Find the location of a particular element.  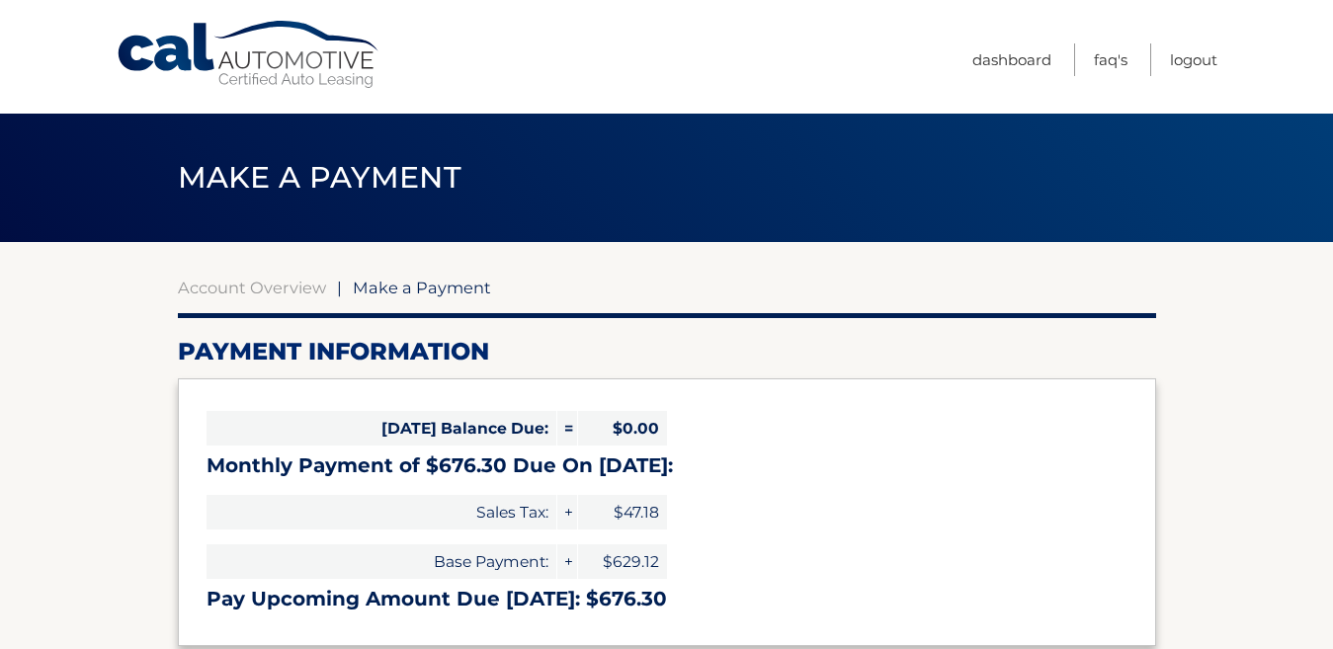

a: Account Overview is located at coordinates (252, 287).